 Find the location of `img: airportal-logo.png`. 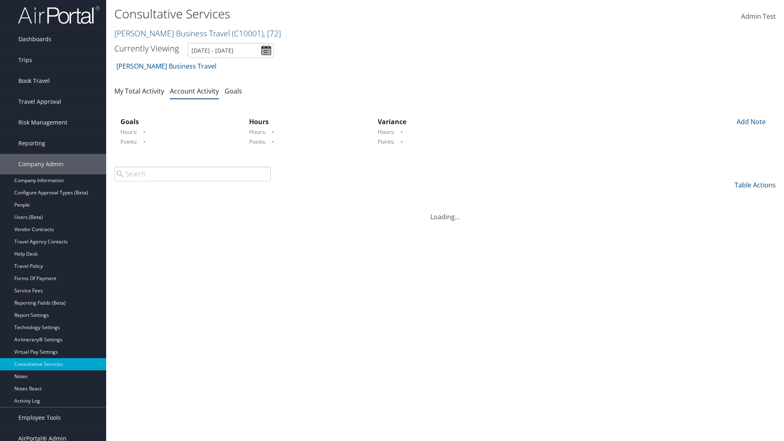

img: airportal-logo.png is located at coordinates (59, 15).